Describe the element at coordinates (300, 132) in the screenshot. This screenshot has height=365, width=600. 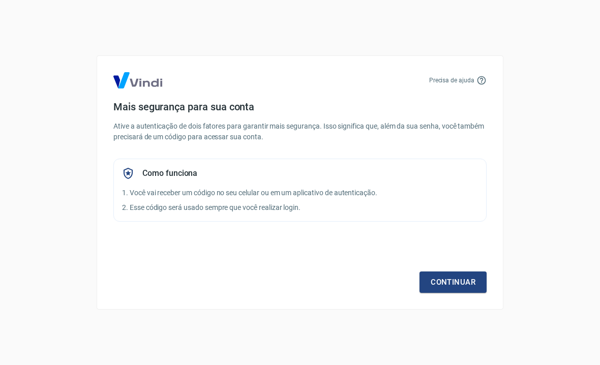
I see `p: Ative a autenticação de dois fatores para garantir mais segurança. Isso significa que, além da su...` at that location.